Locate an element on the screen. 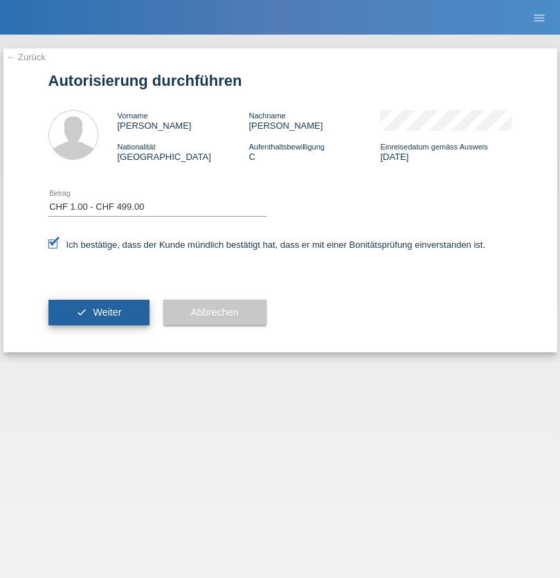 Image resolution: width=560 pixels, height=578 pixels. h1: Autorisierung durchführen is located at coordinates (280, 80).